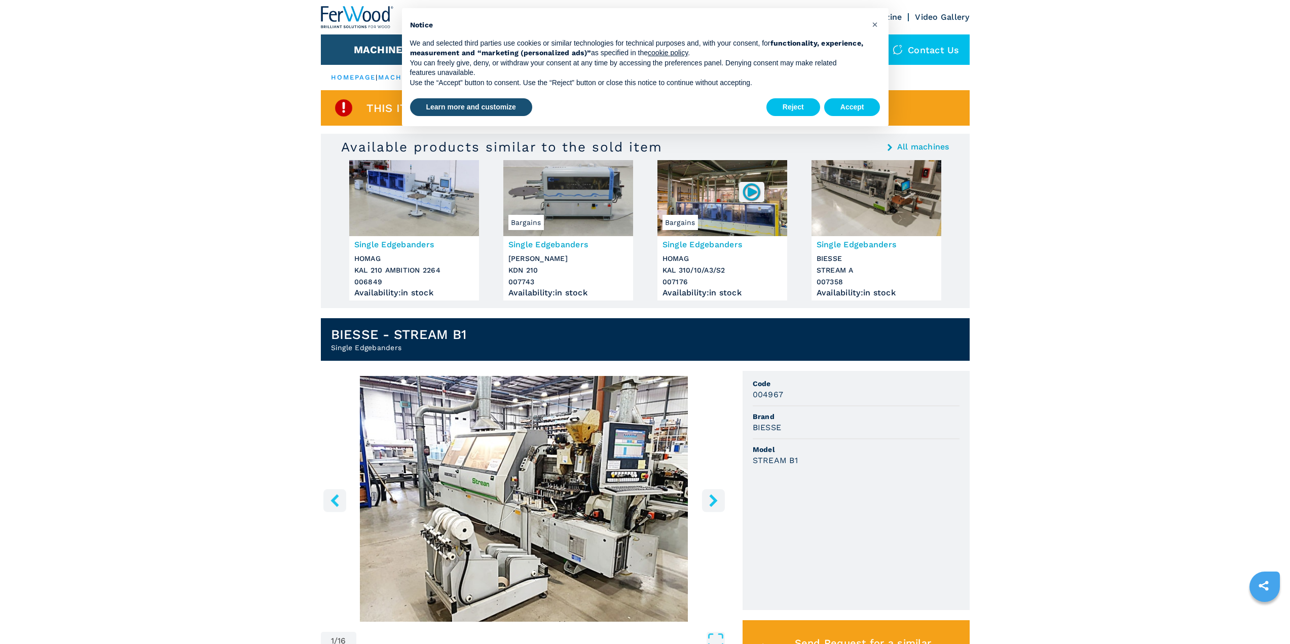  Describe the element at coordinates (568, 198) in the screenshot. I see `img: Single Edgebanders BRANDT KDN 210` at that location.